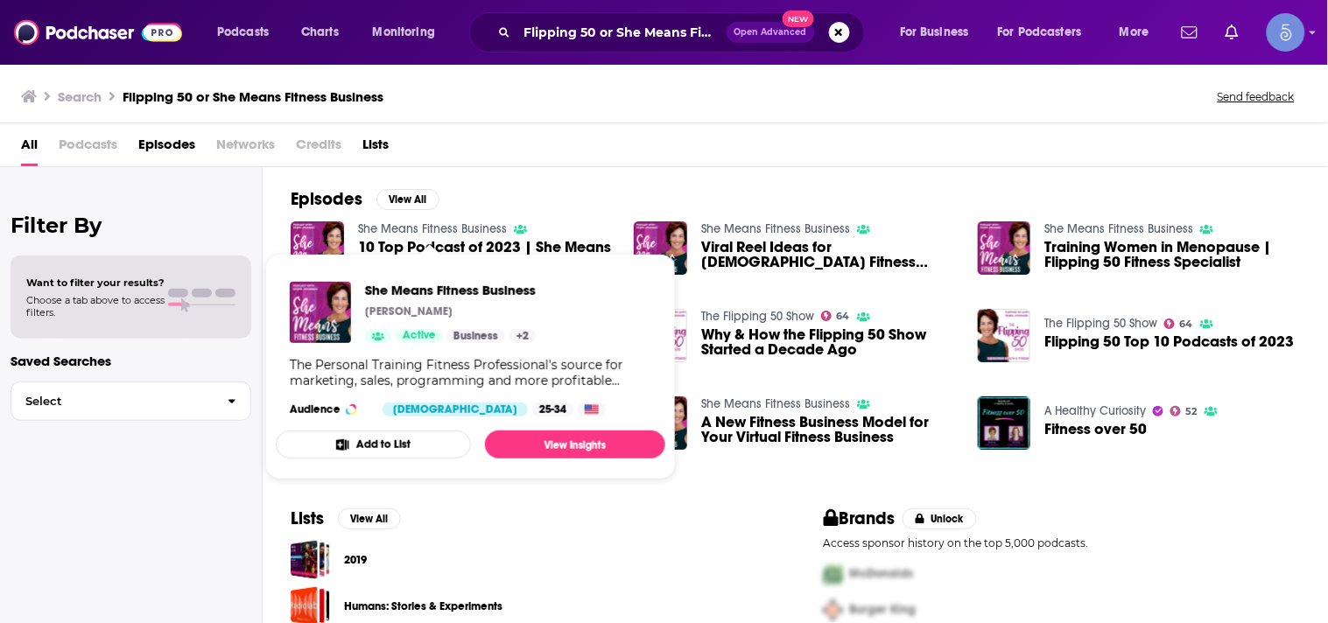  I want to click on span: New, so click(798, 18).